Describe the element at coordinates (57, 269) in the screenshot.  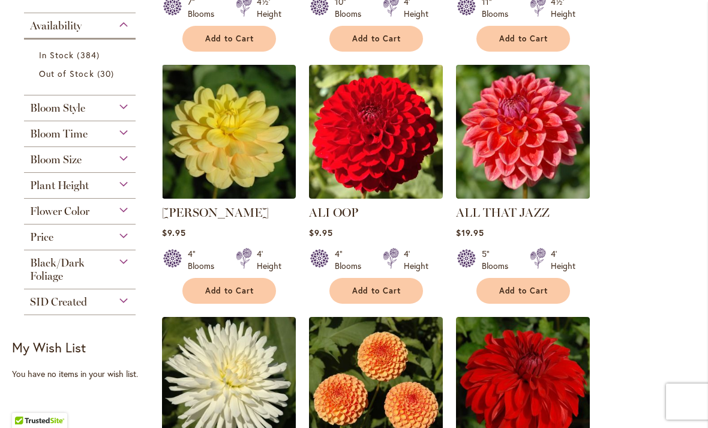
I see `span: Black/Dark Foliage` at that location.